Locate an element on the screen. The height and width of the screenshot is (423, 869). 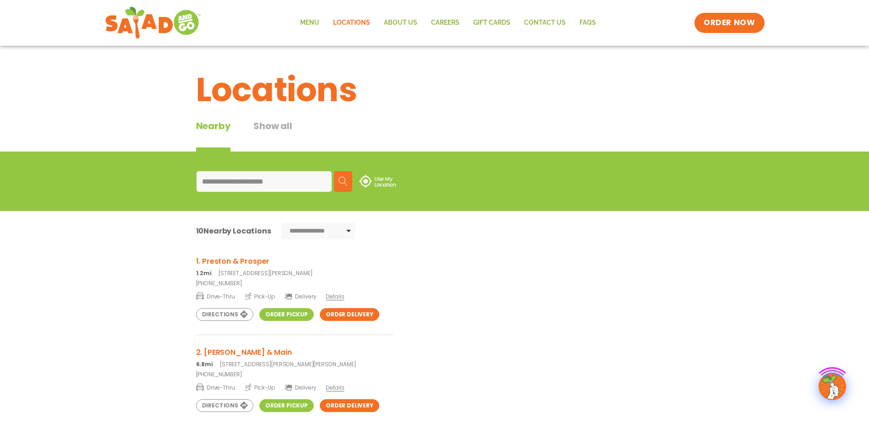
div: Nearby is located at coordinates (213, 135).